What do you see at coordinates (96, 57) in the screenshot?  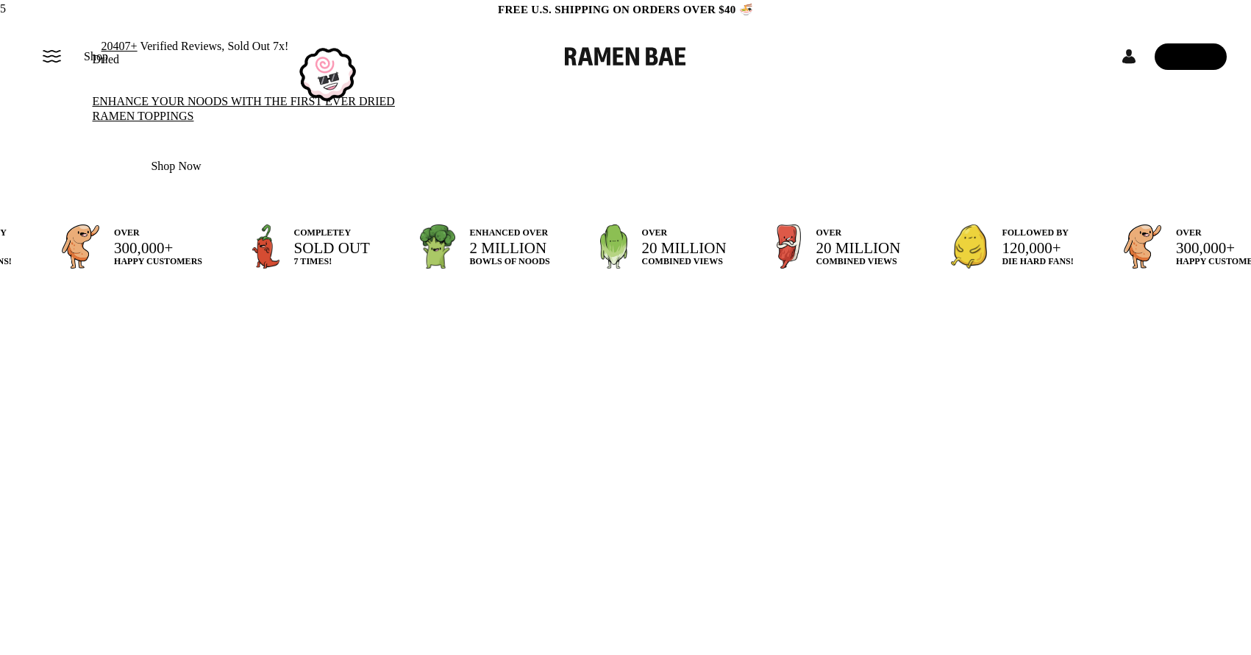 I see `a: Shop` at bounding box center [96, 57].